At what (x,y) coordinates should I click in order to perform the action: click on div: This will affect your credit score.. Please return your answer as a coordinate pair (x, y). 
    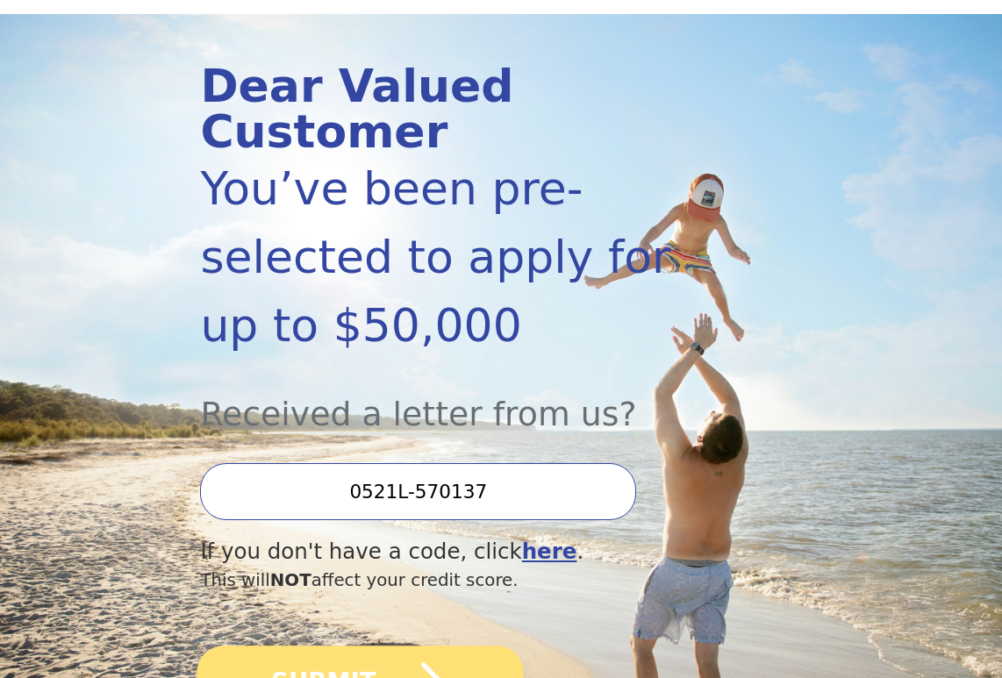
    Looking at the image, I should click on (456, 581).